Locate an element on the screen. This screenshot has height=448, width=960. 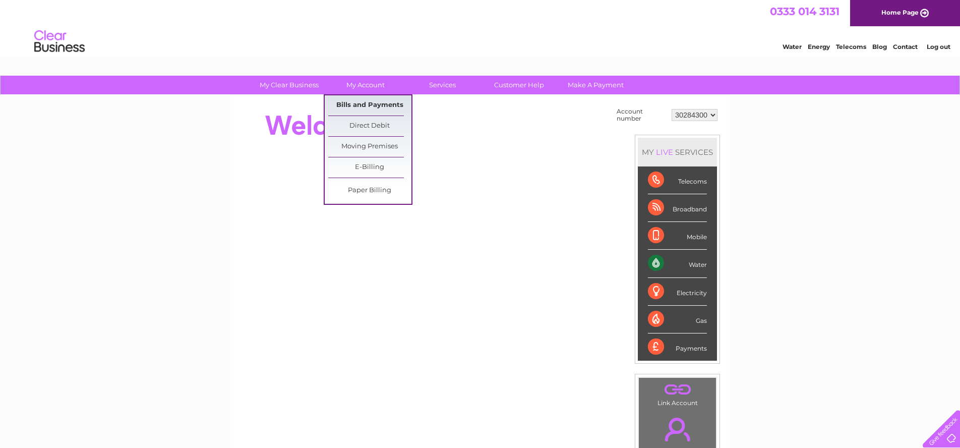
a: My Clear Business is located at coordinates (289, 85).